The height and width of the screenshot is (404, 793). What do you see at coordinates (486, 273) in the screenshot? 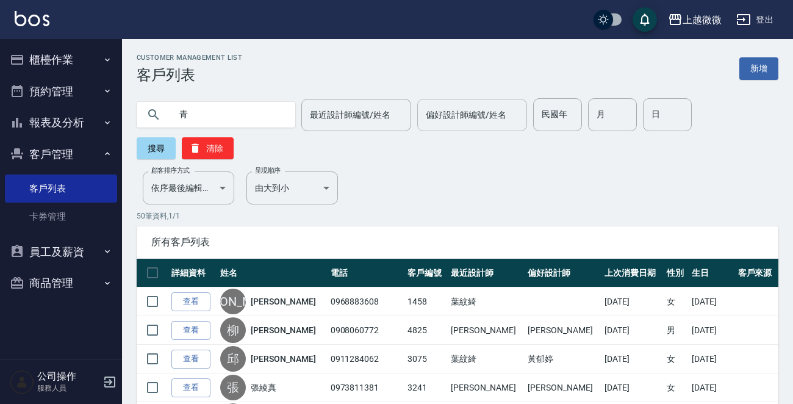
I see `th: 最近設計師` at bounding box center [486, 273].